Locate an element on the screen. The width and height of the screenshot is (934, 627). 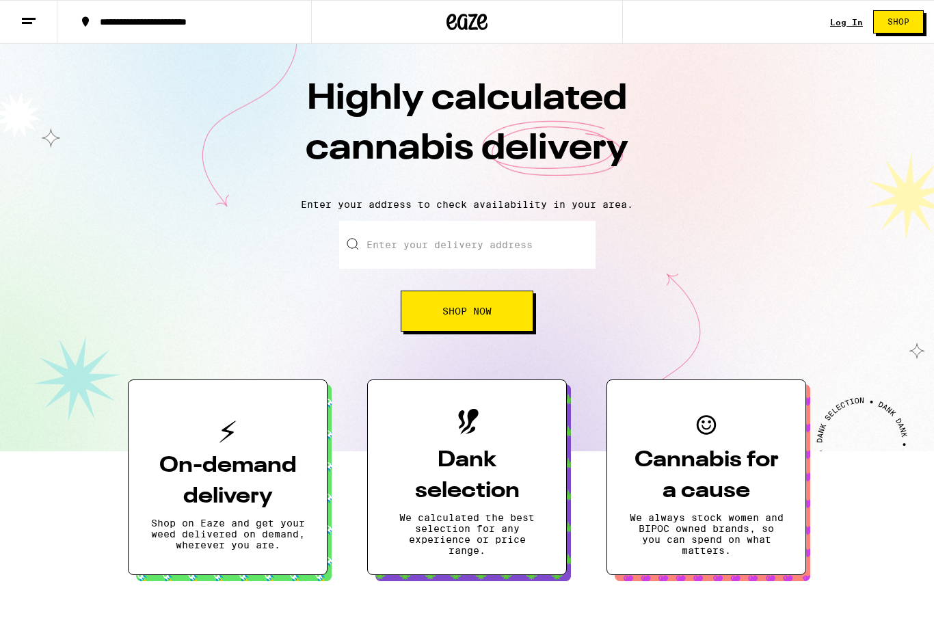
a: Shop is located at coordinates (899, 22).